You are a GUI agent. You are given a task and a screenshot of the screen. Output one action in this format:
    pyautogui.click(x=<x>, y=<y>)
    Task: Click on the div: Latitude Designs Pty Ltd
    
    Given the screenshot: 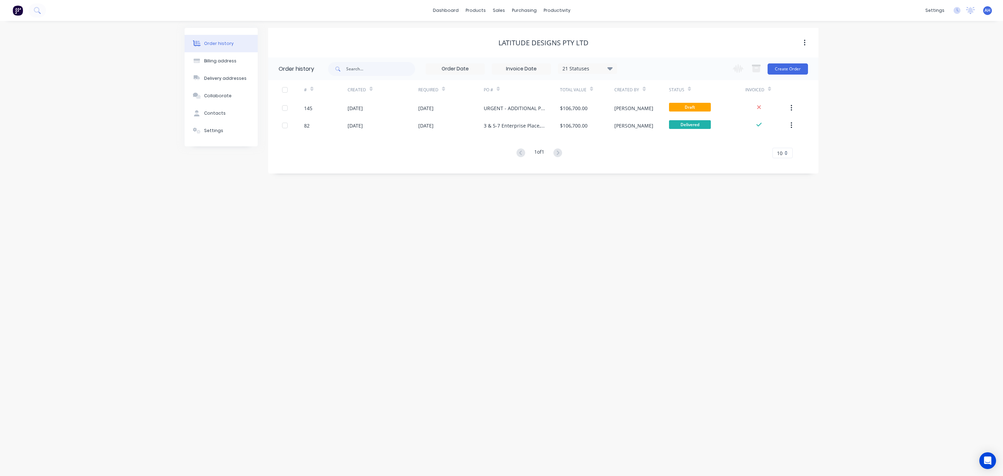 What is the action you would take?
    pyautogui.click(x=543, y=43)
    